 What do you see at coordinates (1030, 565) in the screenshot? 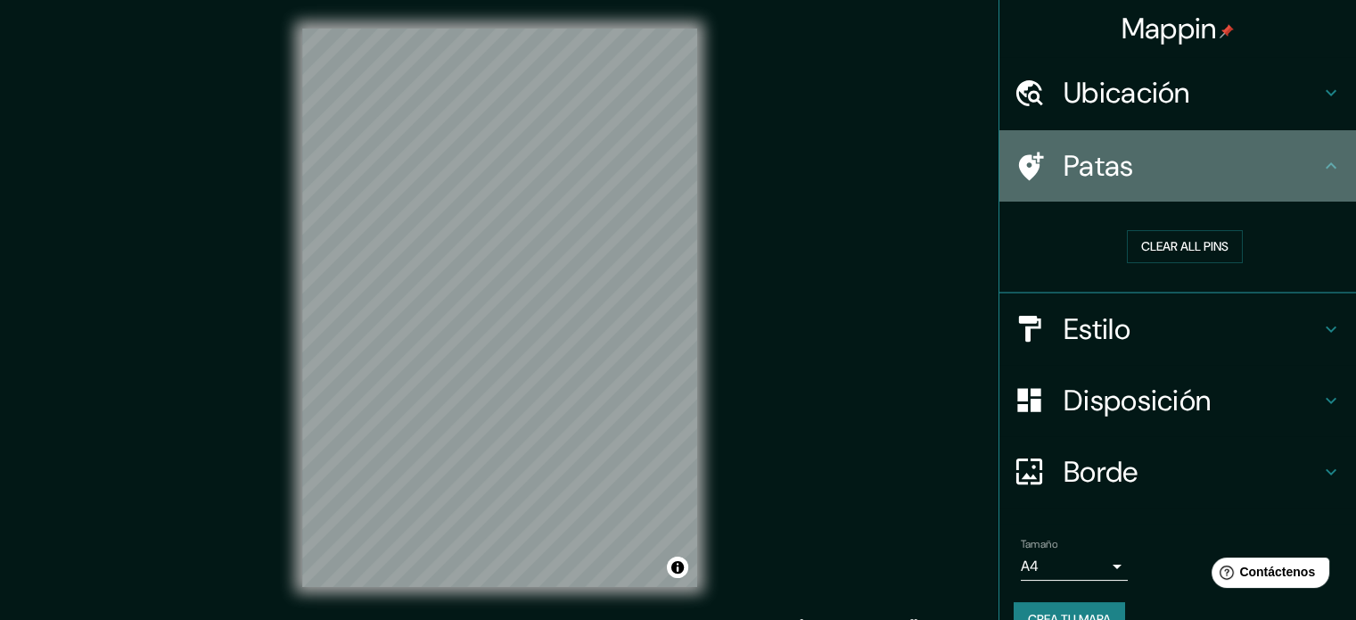
I see `font: A4` at bounding box center [1030, 565].